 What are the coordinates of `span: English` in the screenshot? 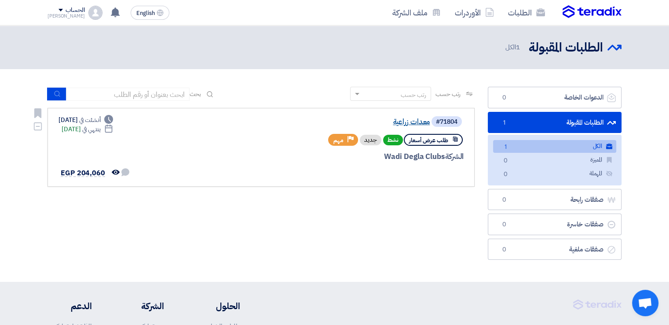 It's located at (146, 13).